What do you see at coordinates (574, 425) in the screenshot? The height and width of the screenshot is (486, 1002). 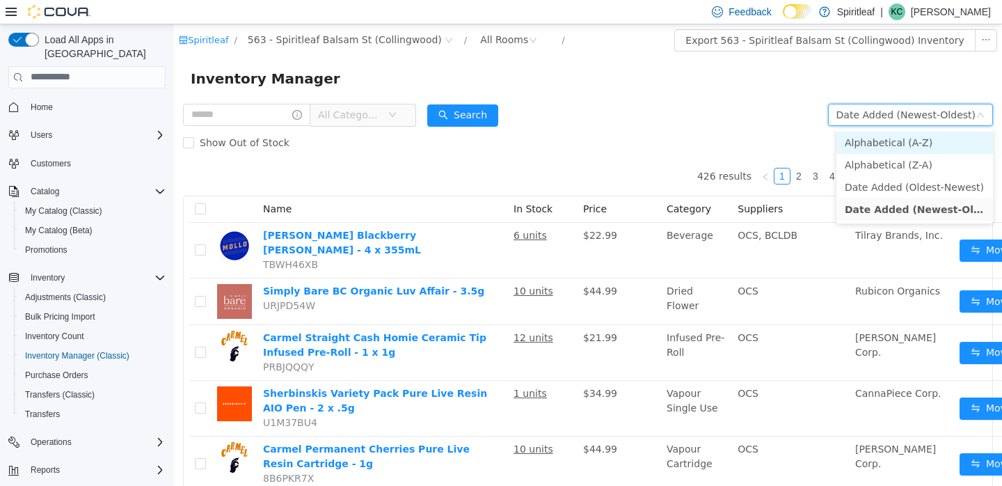 I see `span: OCS` at bounding box center [574, 425].